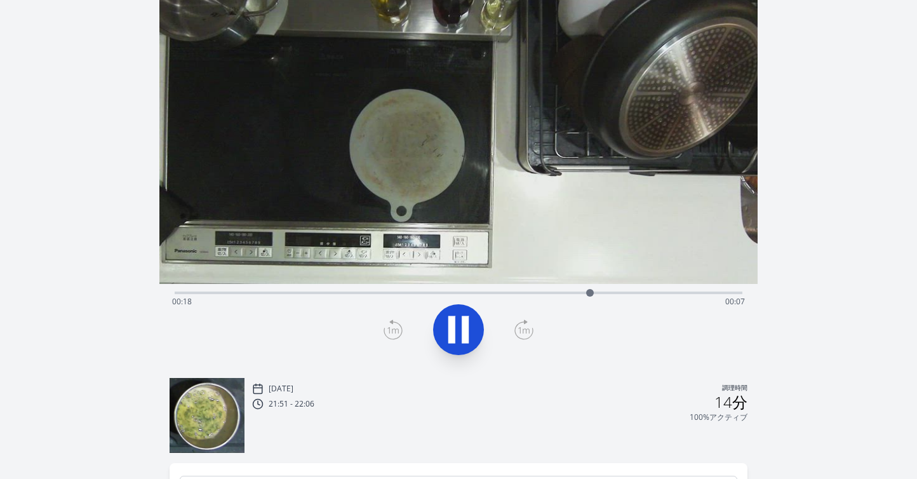  What do you see at coordinates (207, 416) in the screenshot?
I see `img: 250920125233_thumb.jpeg` at bounding box center [207, 416].